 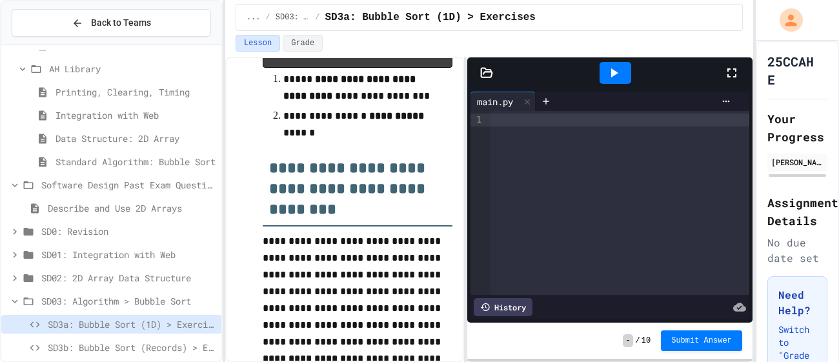 I want to click on button: Submit Answer, so click(x=701, y=341).